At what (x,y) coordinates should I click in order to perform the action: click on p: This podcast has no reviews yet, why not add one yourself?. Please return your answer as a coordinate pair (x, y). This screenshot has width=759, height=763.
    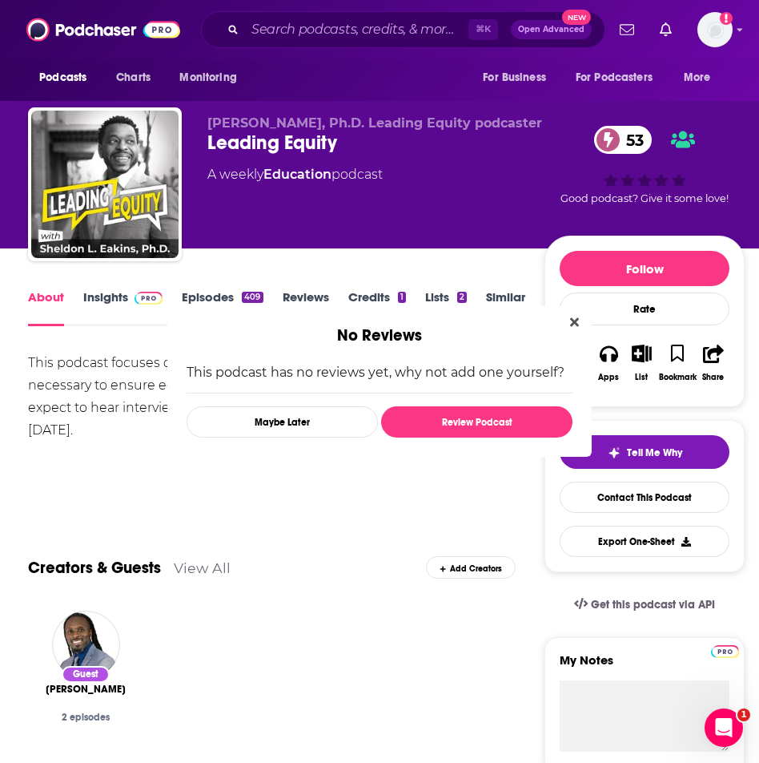
    Looking at the image, I should click on (380, 372).